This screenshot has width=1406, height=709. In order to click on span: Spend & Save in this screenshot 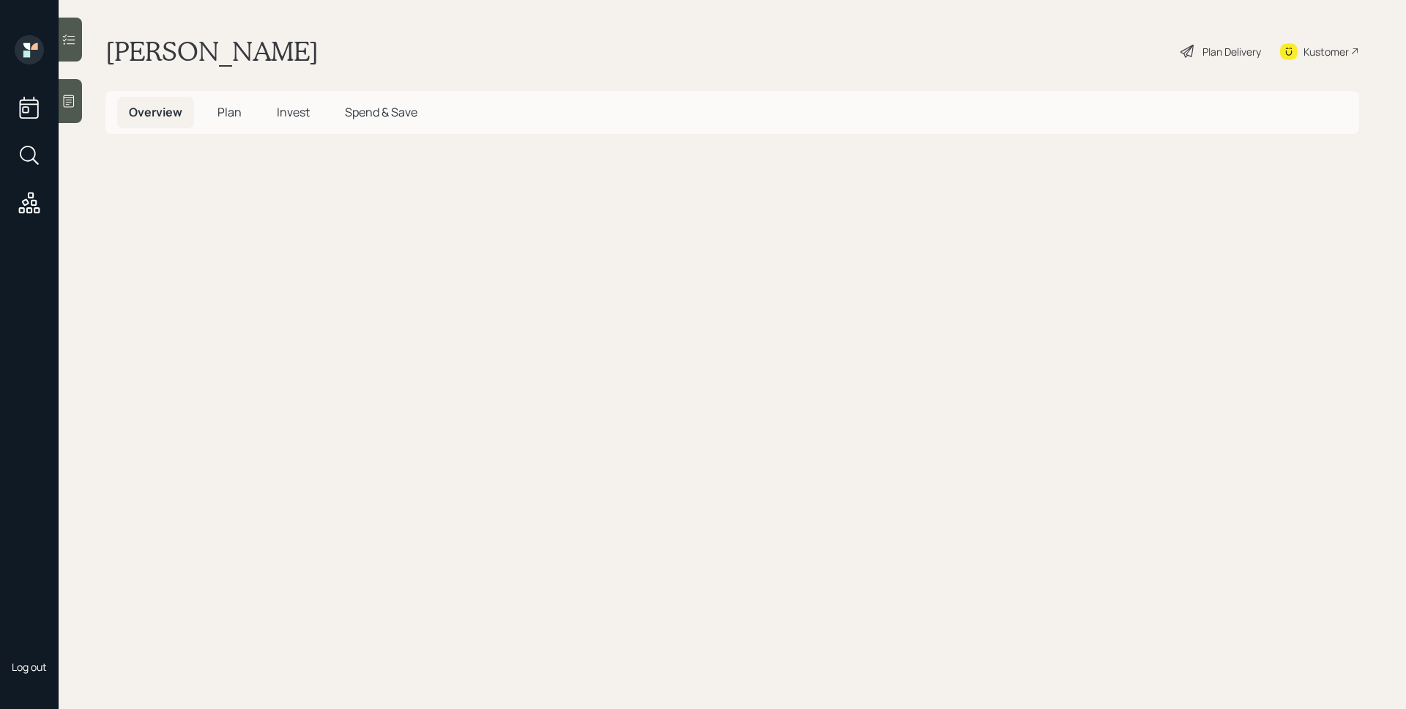, I will do `click(381, 112)`.